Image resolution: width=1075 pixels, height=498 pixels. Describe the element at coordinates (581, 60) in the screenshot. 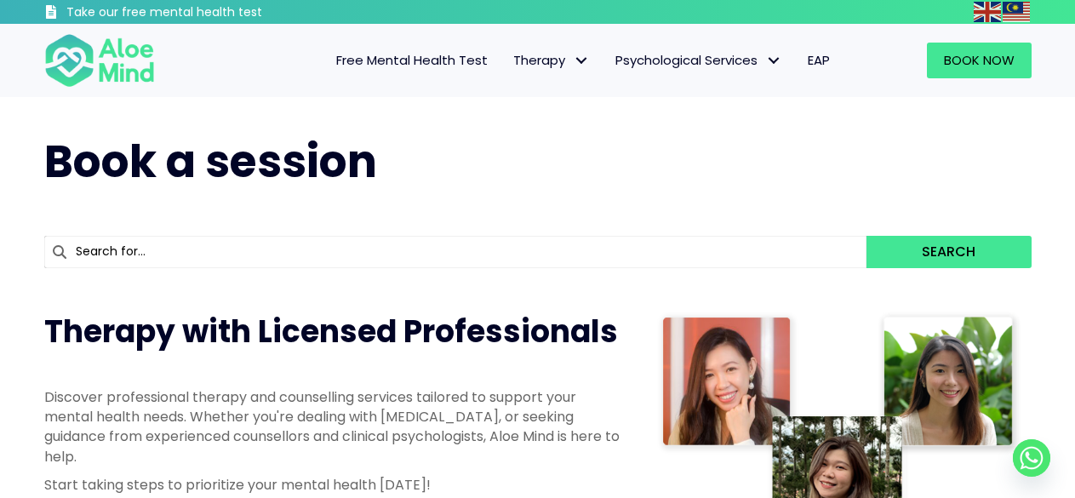

I see `span: Therapy: submenu` at that location.